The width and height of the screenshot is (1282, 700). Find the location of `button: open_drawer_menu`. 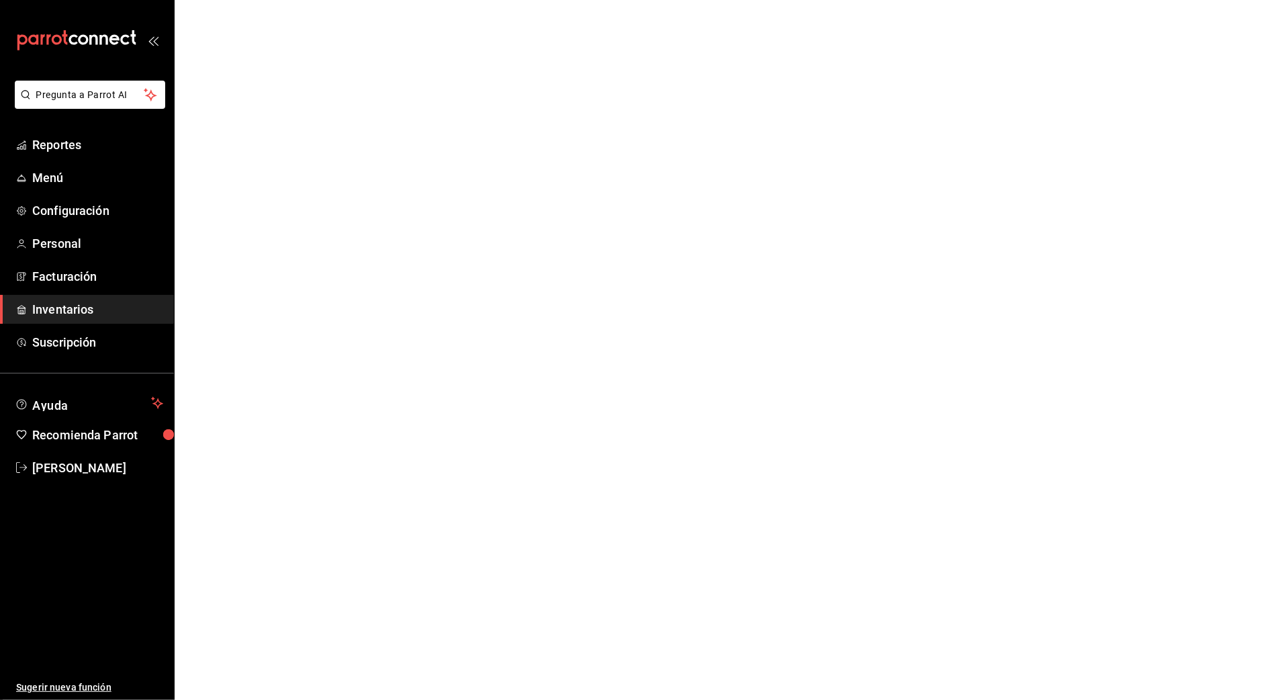

button: open_drawer_menu is located at coordinates (153, 40).